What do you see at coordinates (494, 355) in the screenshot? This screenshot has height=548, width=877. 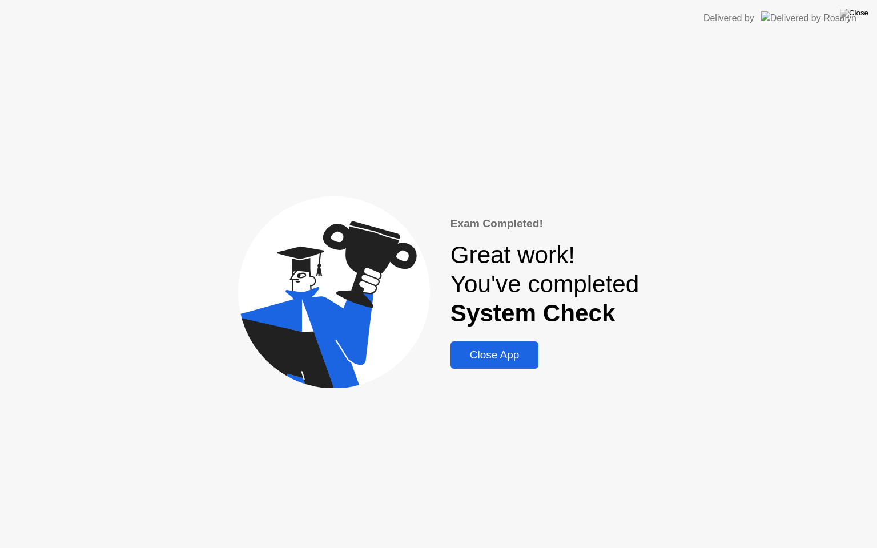 I see `button: Close App` at bounding box center [494, 355].